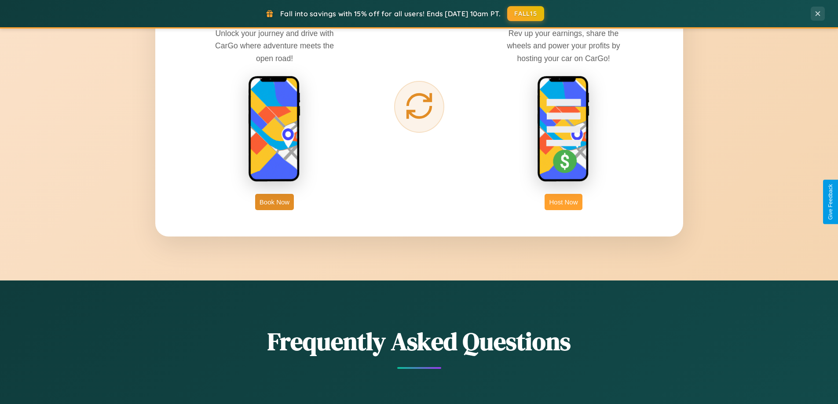  I want to click on button: Host Now, so click(563, 202).